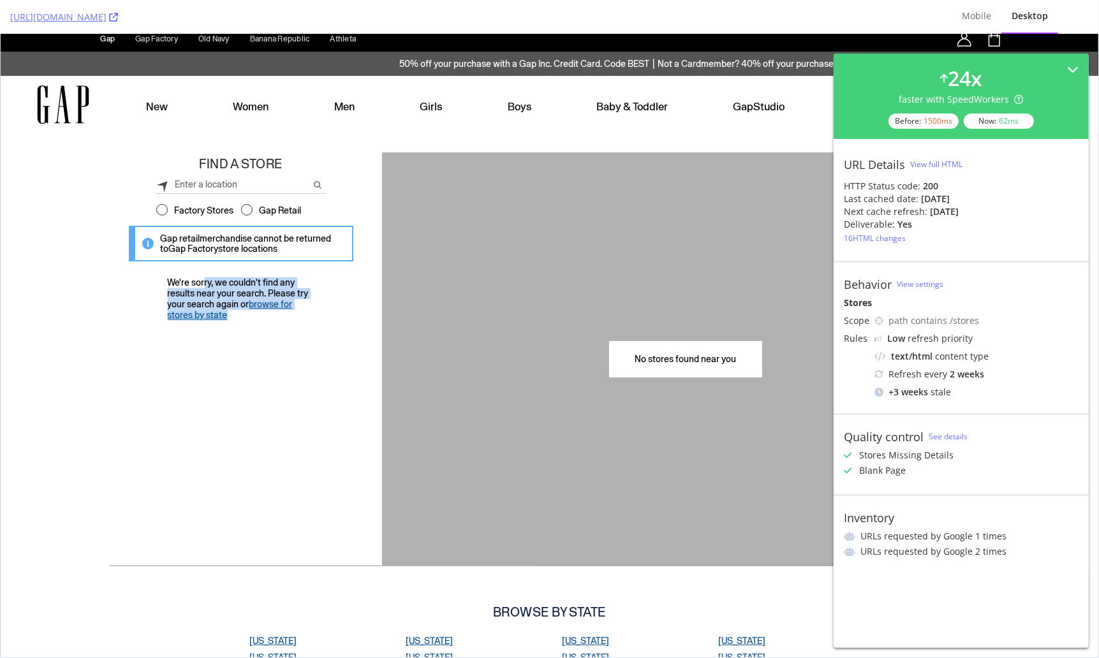 This screenshot has width=1099, height=658. Describe the element at coordinates (869, 518) in the screenshot. I see `div: Inventory` at that location.